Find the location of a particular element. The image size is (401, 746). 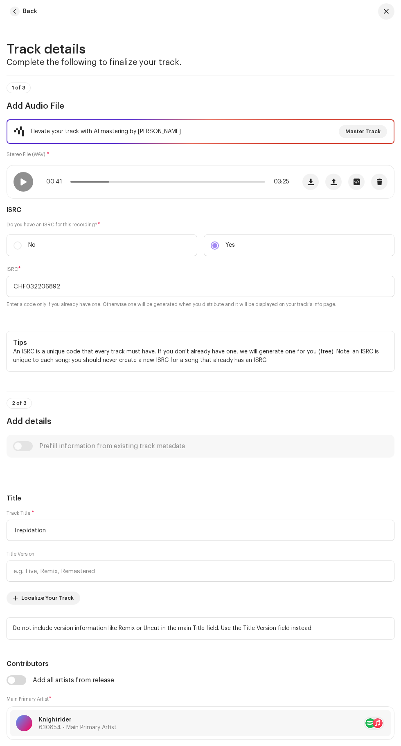

h5: ISRC is located at coordinates (200, 210).